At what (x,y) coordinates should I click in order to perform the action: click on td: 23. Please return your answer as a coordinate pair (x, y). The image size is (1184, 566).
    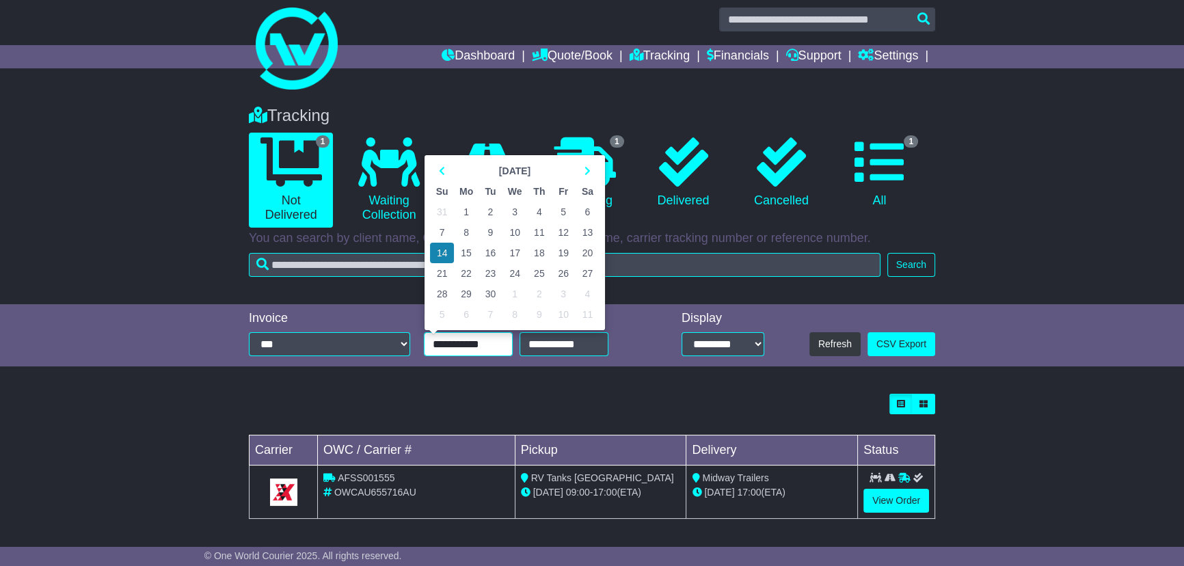
    Looking at the image, I should click on (490, 273).